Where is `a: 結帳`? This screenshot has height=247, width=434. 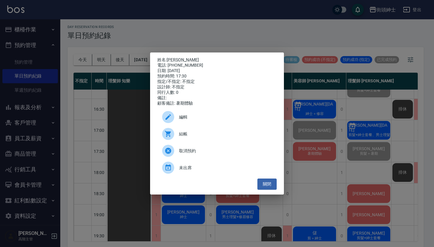 a: 結帳 is located at coordinates (217, 134).